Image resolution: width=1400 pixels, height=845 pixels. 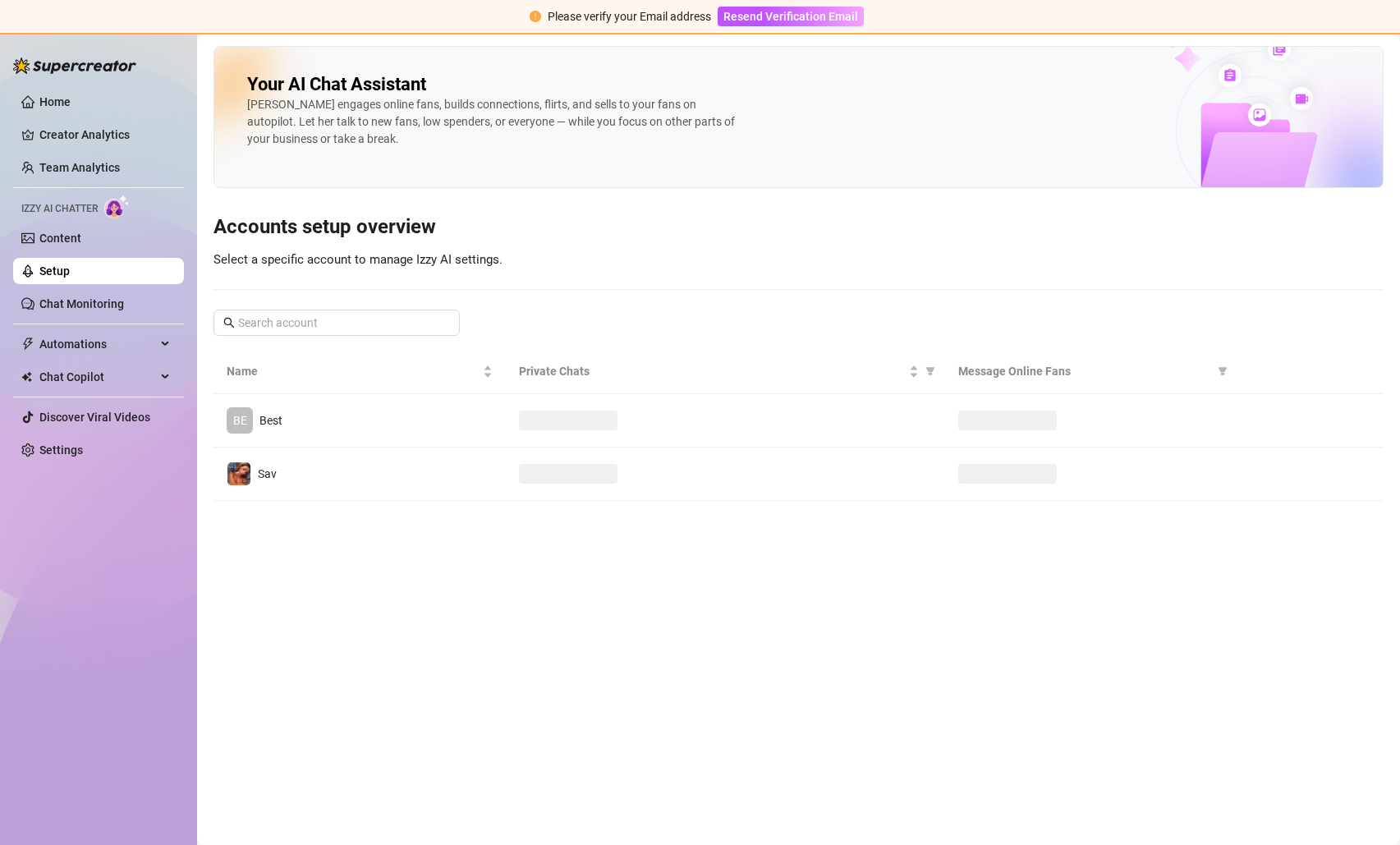 What do you see at coordinates (98, 344) in the screenshot?
I see `span: Automations` at bounding box center [98, 344].